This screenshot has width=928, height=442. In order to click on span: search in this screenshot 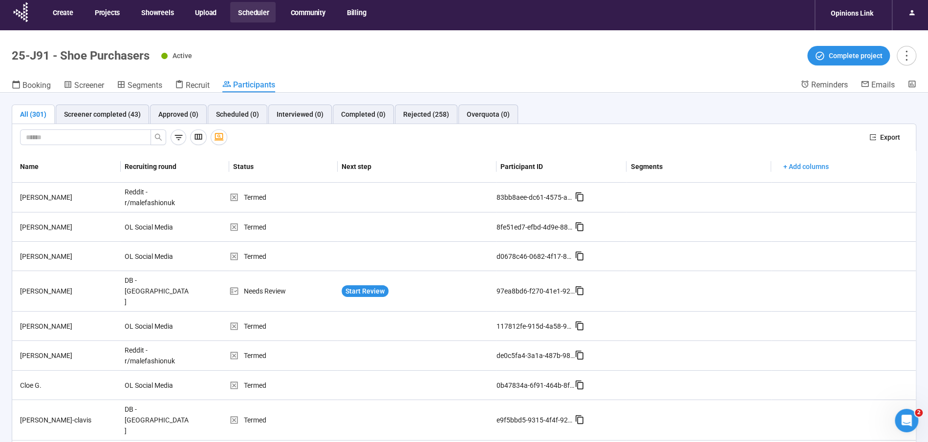, I will do `click(158, 137)`.